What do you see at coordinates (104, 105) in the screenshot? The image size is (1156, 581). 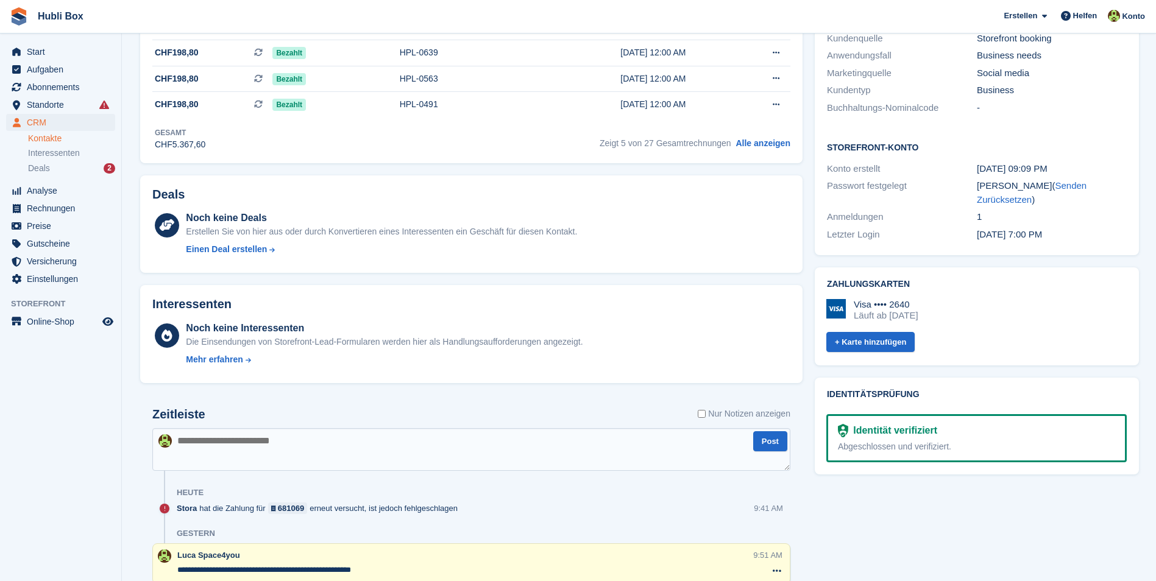 I see `i: Es sind Fehler bei der Synchronisierung von Smart-Einträgen aufgetreten` at bounding box center [104, 105].